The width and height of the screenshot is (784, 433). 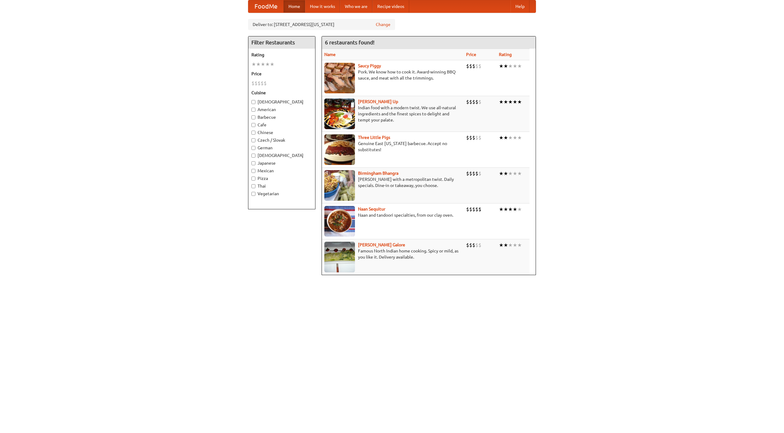 I want to click on label: Cafe, so click(x=282, y=125).